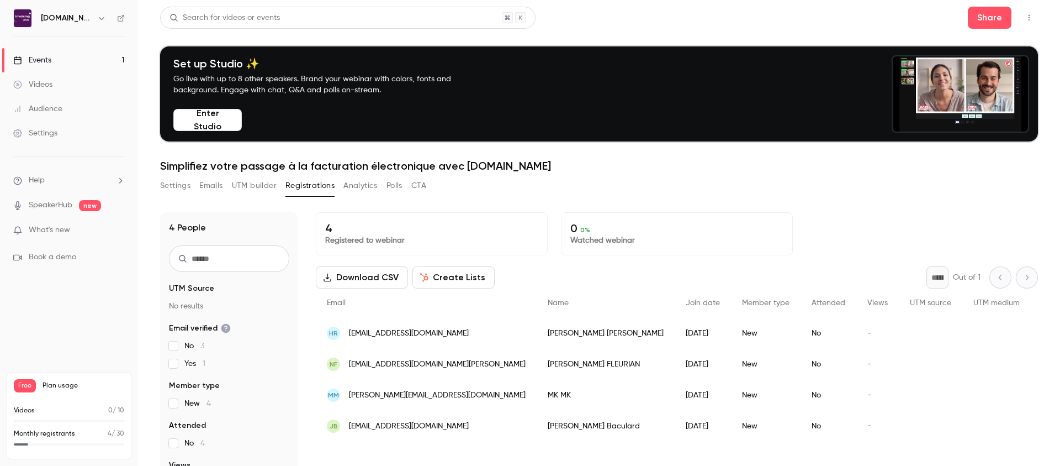 Image resolution: width=1060 pixels, height=466 pixels. I want to click on button: UTM builder, so click(254, 186).